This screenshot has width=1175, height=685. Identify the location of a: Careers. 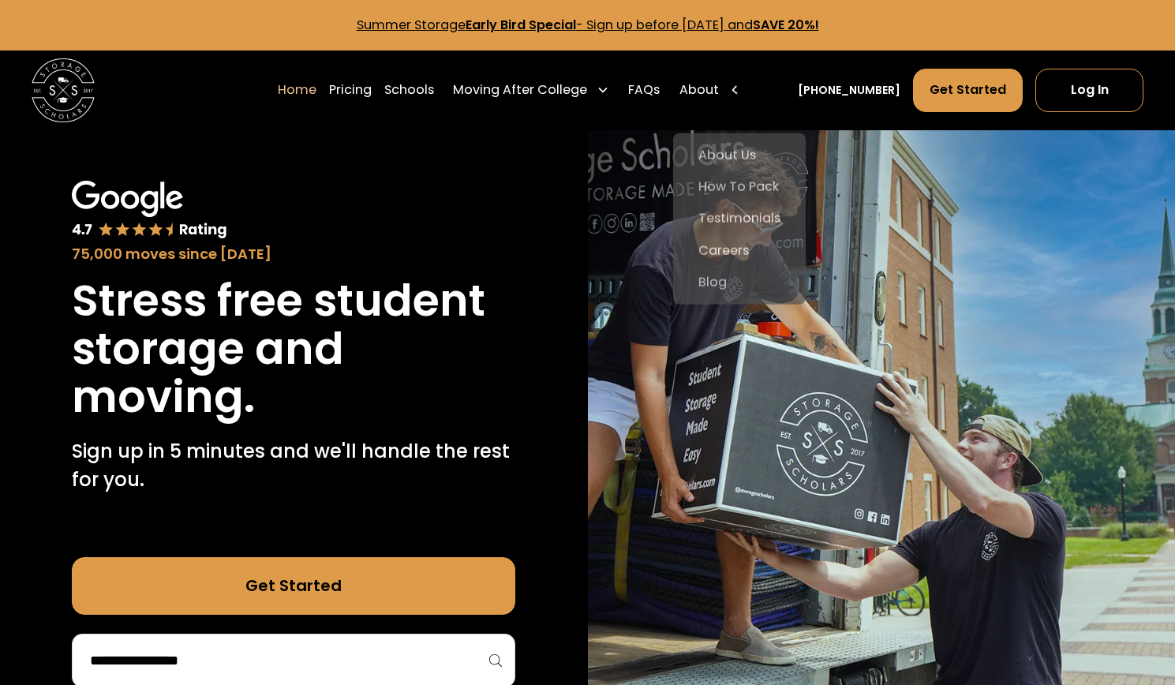
(739, 250).